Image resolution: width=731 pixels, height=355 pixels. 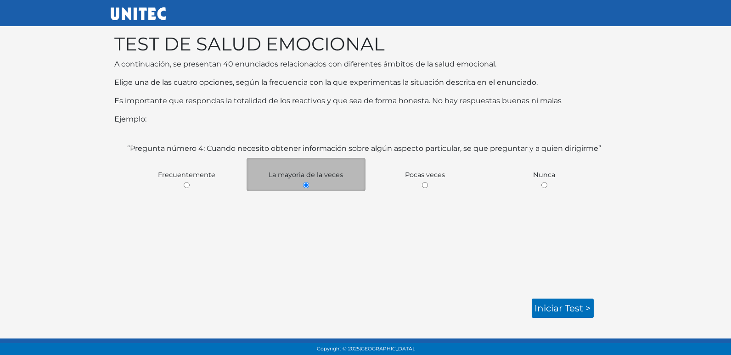 I want to click on p: A continuación, se presentan 40 enunciados relacionados con diferentes ámbitos de la salud emocio..., so click(x=366, y=64).